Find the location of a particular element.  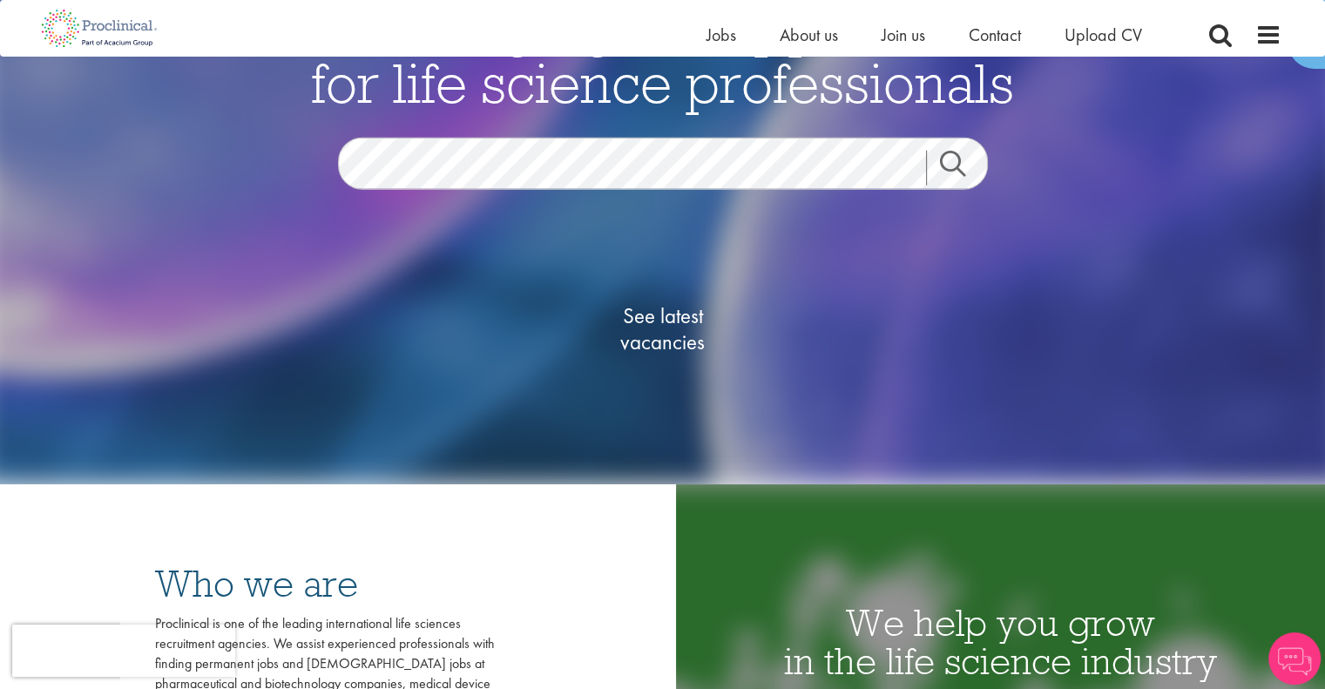

span: Join us is located at coordinates (903, 35).